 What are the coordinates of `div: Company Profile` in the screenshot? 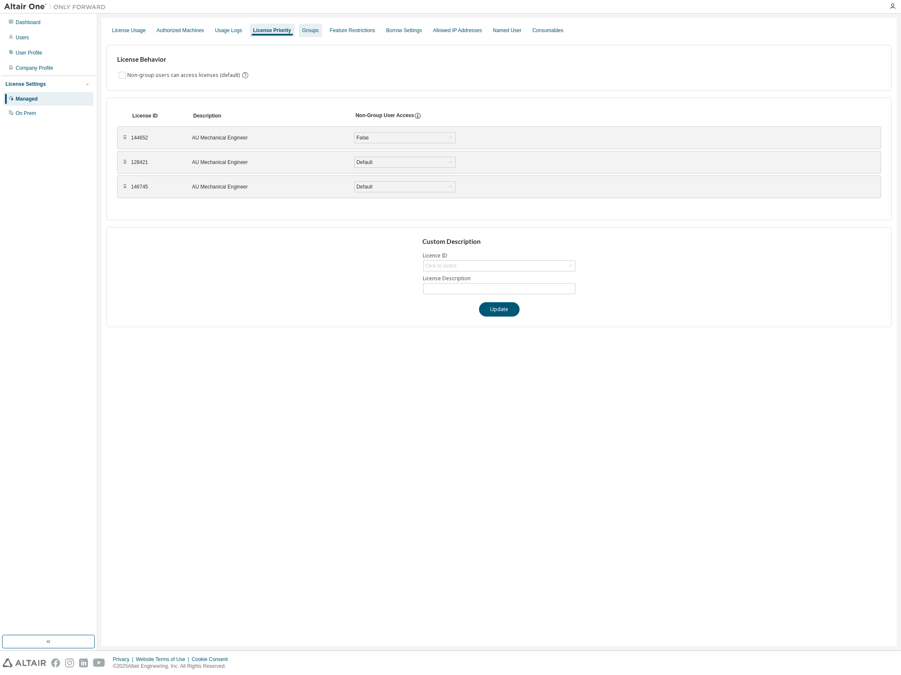 It's located at (34, 68).